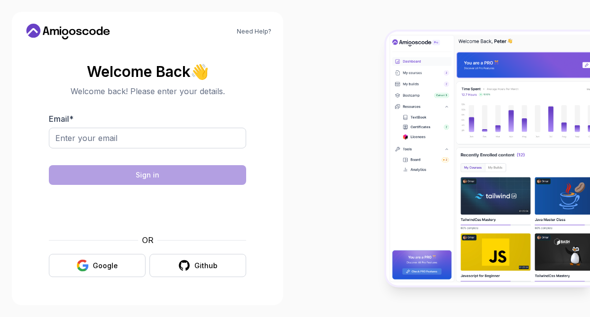  Describe the element at coordinates (68, 32) in the screenshot. I see `a: Home link` at that location.